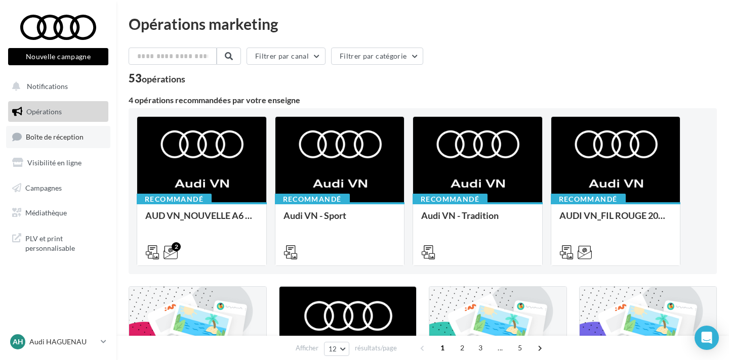 This screenshot has height=360, width=729. Describe the element at coordinates (58, 342) in the screenshot. I see `a: AH Audi HAGUENAU` at that location.